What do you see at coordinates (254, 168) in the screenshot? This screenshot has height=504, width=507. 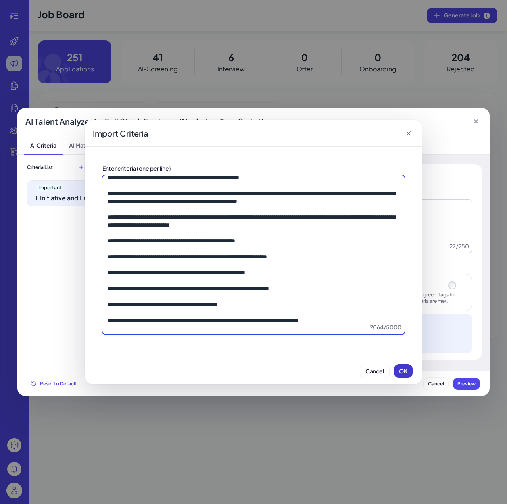 I see `div: Enter criteria (one per line)` at bounding box center [254, 168].